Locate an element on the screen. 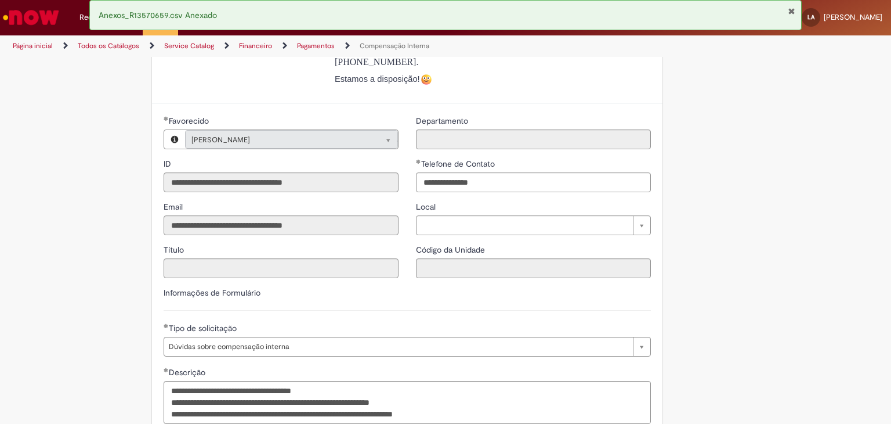 The width and height of the screenshot is (891, 424). span: Anexos_R13570659.csv Anexado is located at coordinates (158, 15).